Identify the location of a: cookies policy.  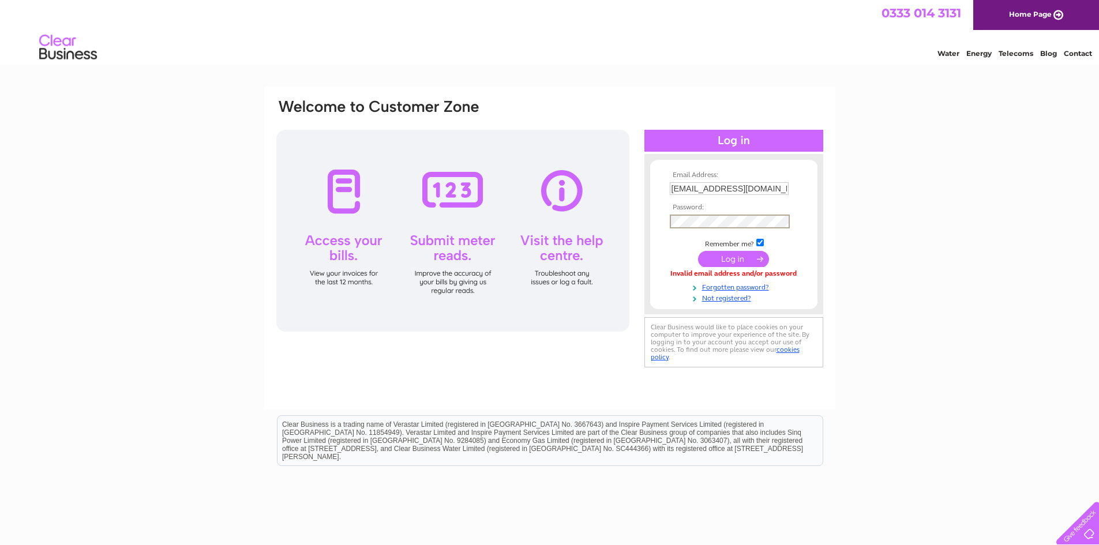
(725, 353).